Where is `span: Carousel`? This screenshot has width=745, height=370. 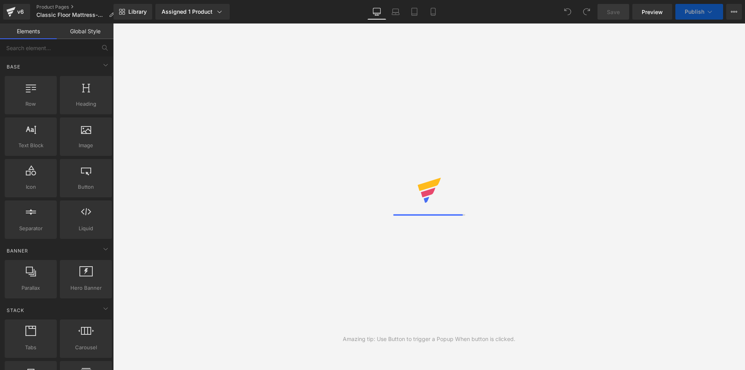
span: Carousel is located at coordinates (86, 347).